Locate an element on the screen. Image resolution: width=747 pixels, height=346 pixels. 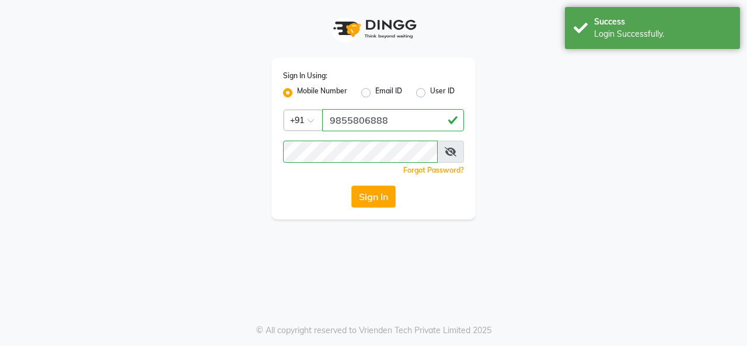
label: Sign In Using: is located at coordinates (305, 76).